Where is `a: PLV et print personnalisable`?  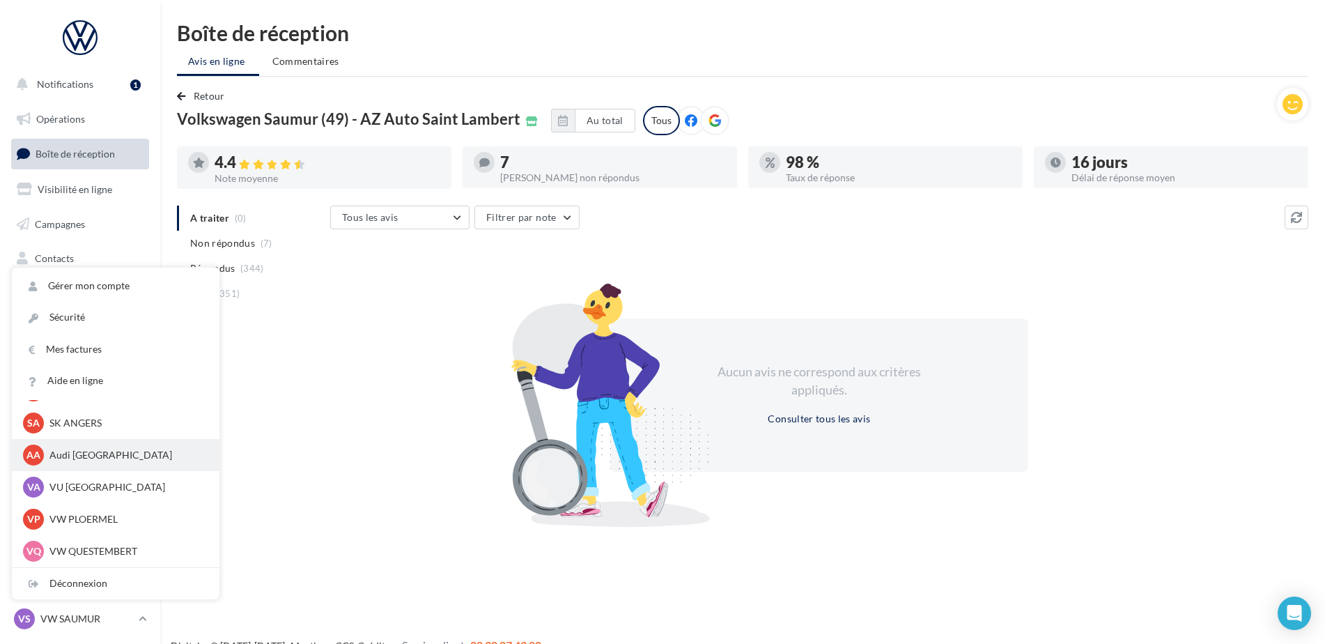 a: PLV et print personnalisable is located at coordinates (80, 368).